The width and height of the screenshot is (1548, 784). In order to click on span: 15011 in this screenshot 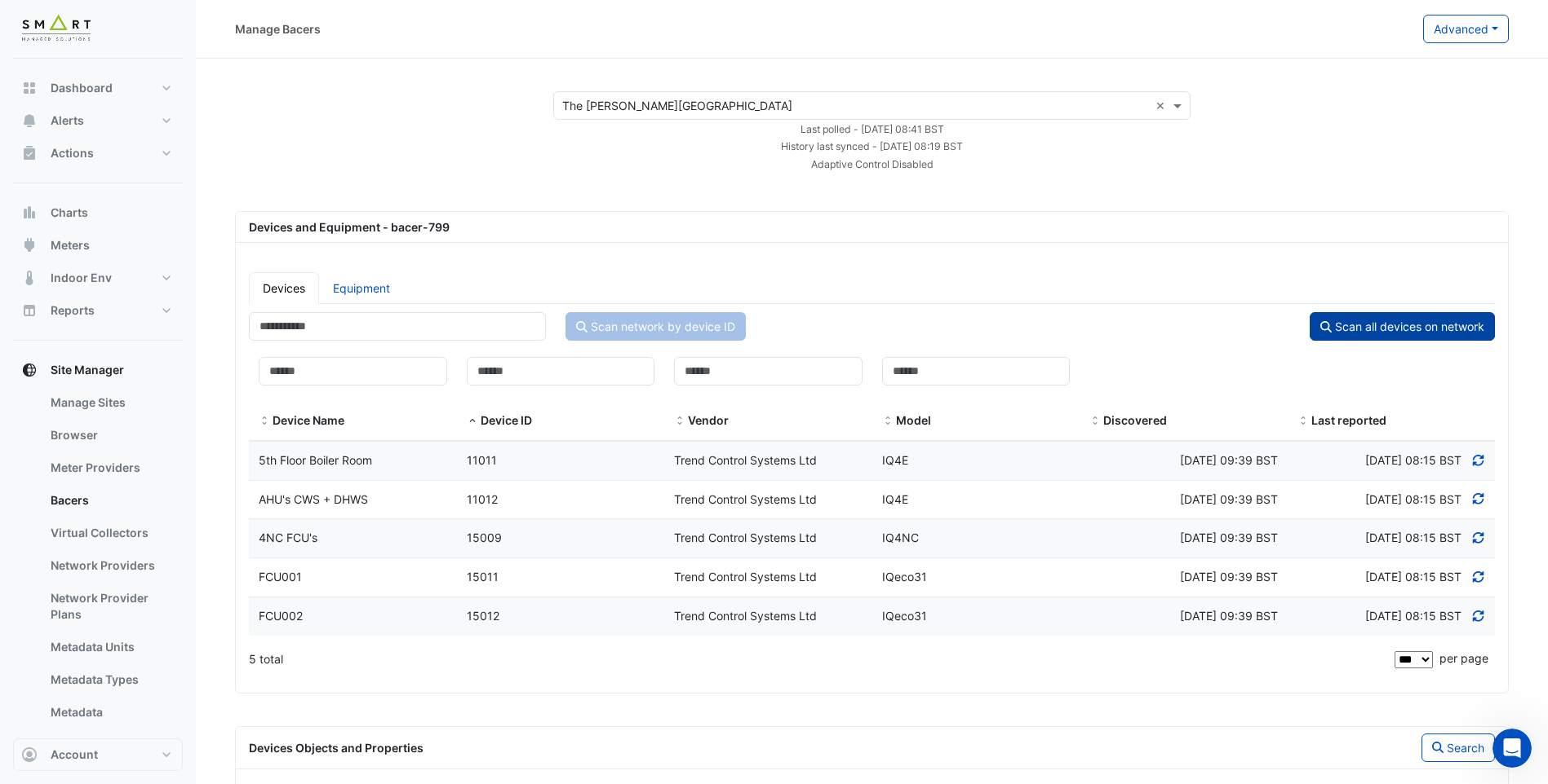, I will do `click(482, 577)`.